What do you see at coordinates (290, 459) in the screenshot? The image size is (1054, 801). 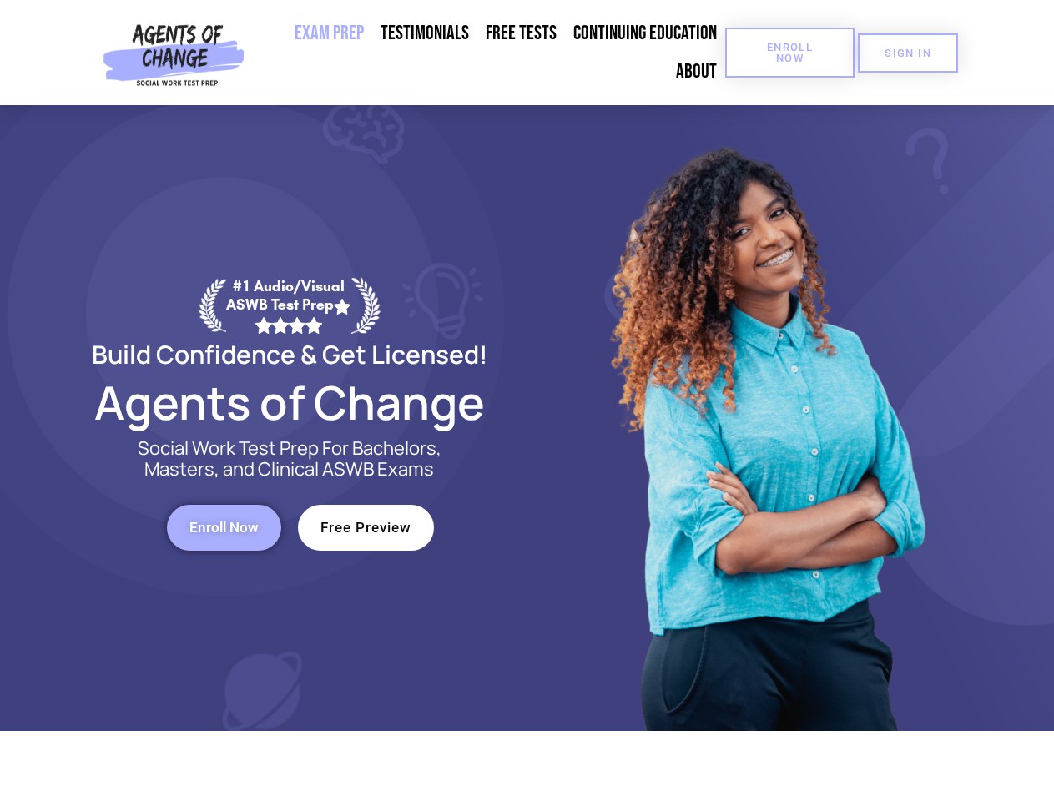 I see `p: Social Work Test Prep For Bachelors, Masters, and Clinical ASWB Exams` at bounding box center [290, 459].